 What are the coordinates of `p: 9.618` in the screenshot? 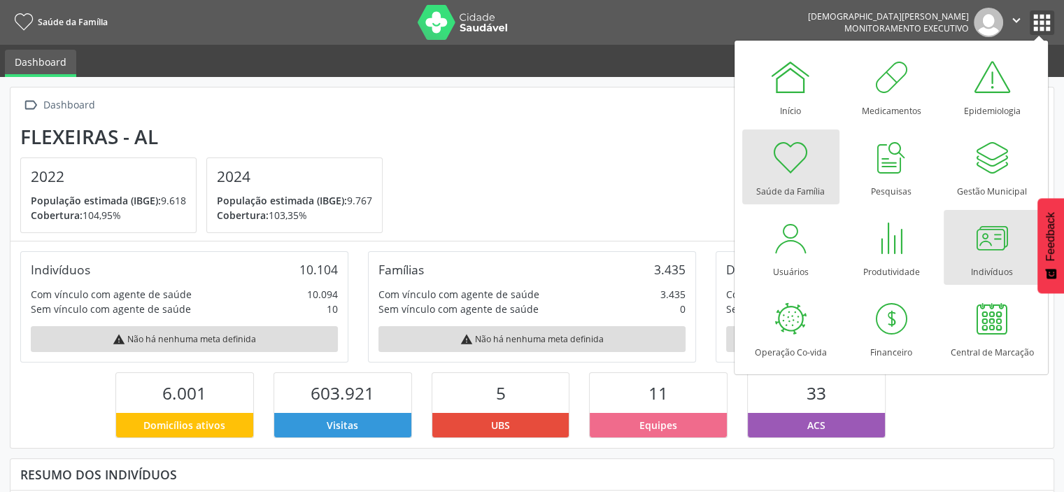 It's located at (108, 200).